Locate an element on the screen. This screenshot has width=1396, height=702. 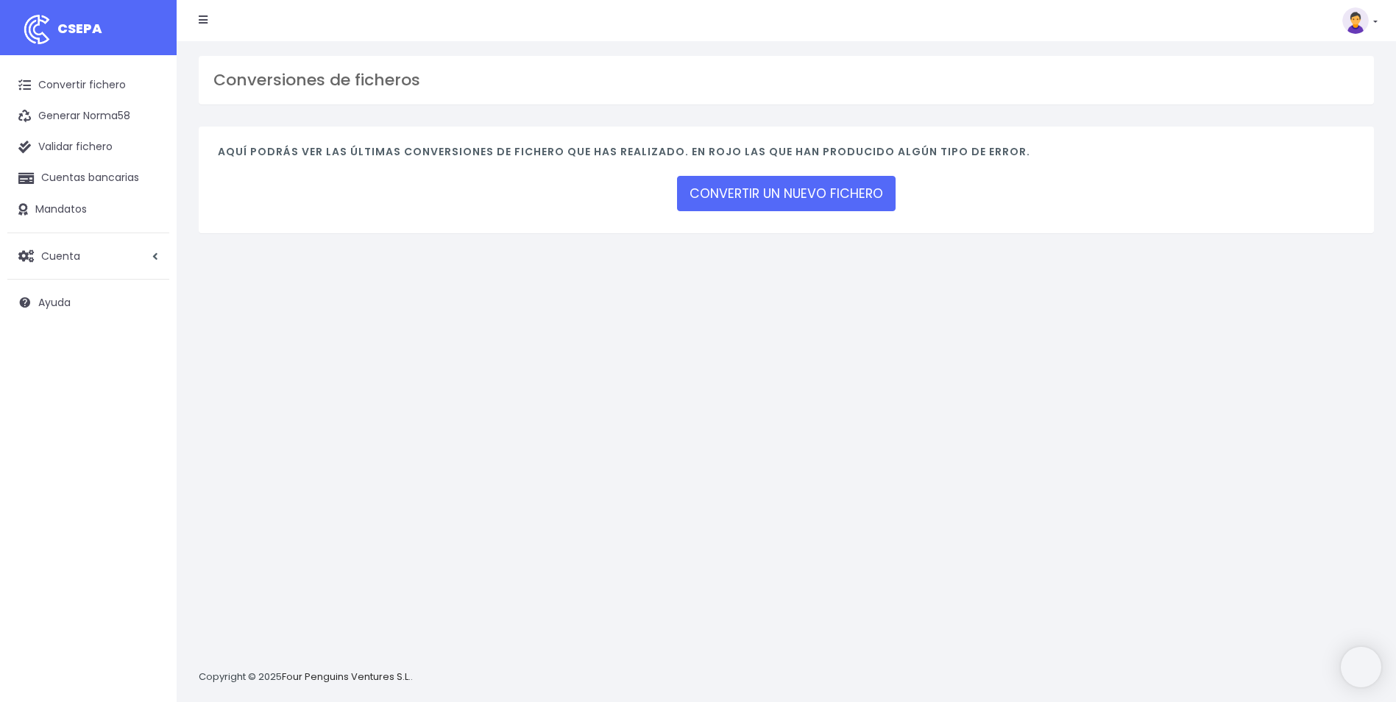
h4: Aquí podrás ver las últimas conversiones de fichero que has realizado. En rojo las que han produc... is located at coordinates (786, 155).